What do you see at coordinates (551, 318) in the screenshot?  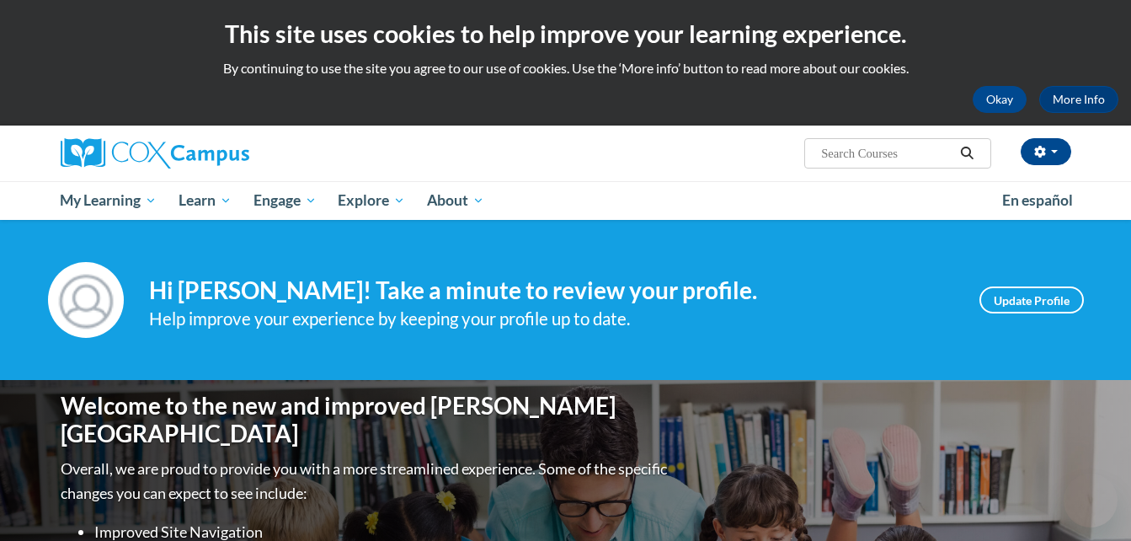 I see `div: Help improve your experience by keeping your profile up to date.` at bounding box center [551, 318].